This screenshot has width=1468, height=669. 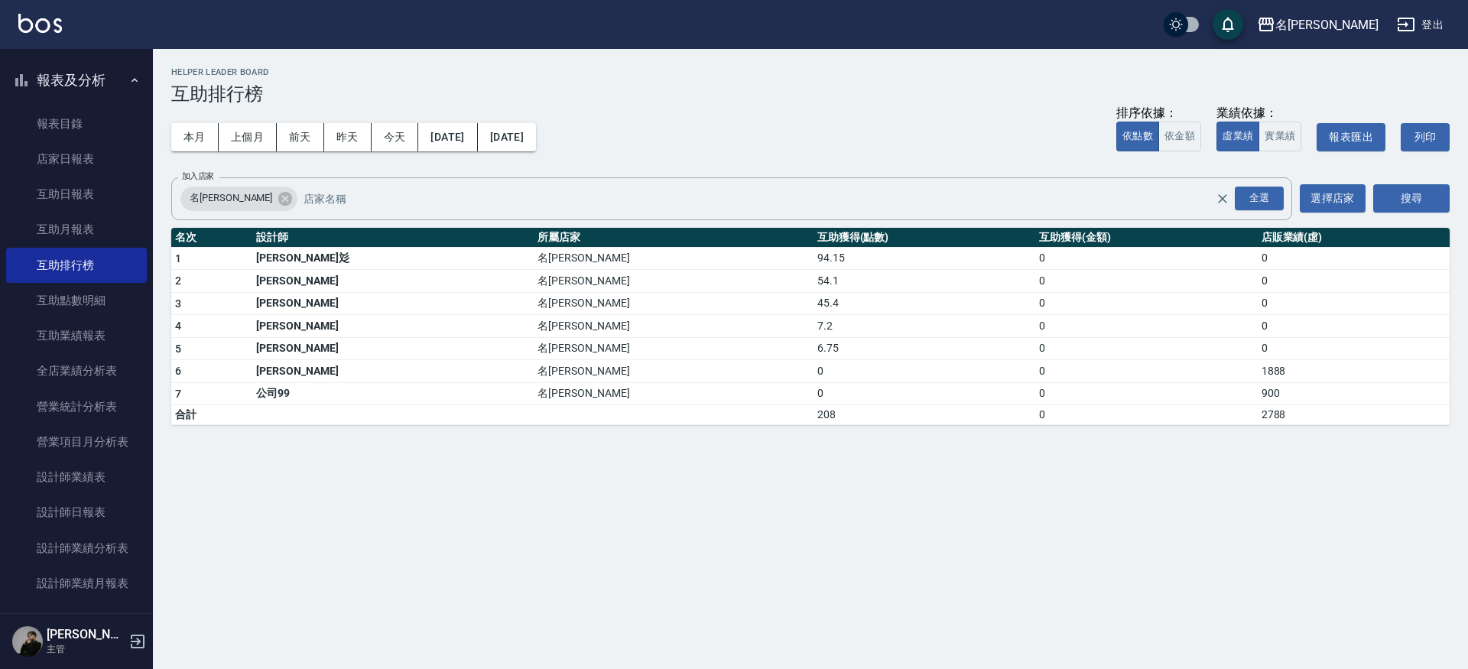 What do you see at coordinates (76, 442) in the screenshot?
I see `a: 營業項目月分析表` at bounding box center [76, 442].